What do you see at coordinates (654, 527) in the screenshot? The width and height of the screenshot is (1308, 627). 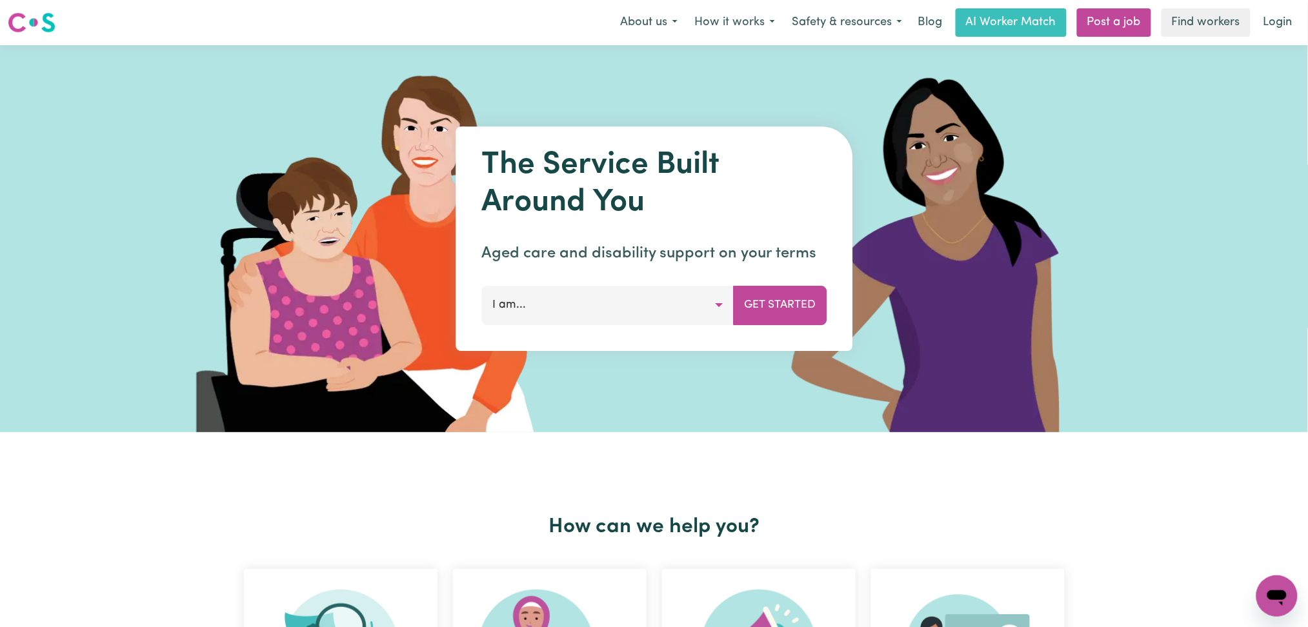 I see `h2: How can we help you?` at bounding box center [654, 527].